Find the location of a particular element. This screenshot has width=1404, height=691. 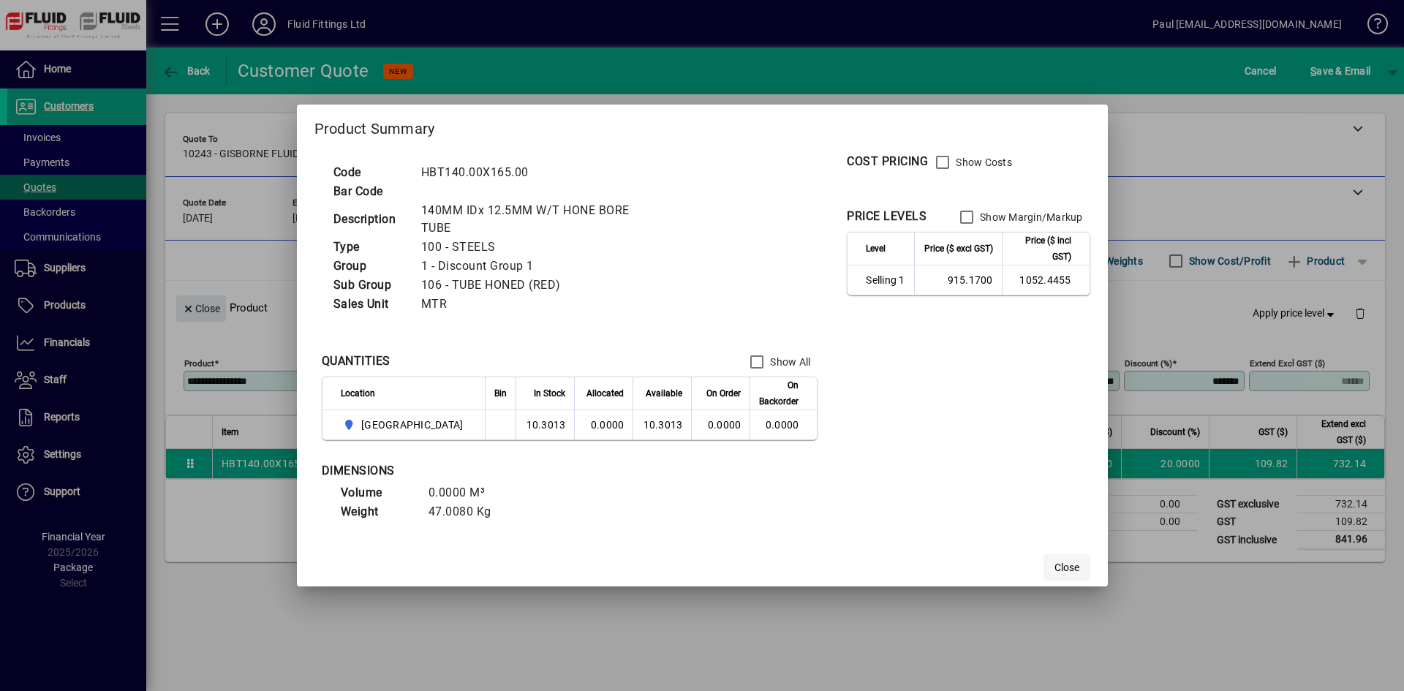

td: Sub Group is located at coordinates (370, 285).